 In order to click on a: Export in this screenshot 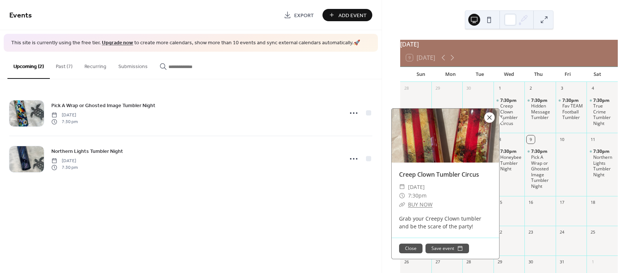, I will do `click(299, 15)`.